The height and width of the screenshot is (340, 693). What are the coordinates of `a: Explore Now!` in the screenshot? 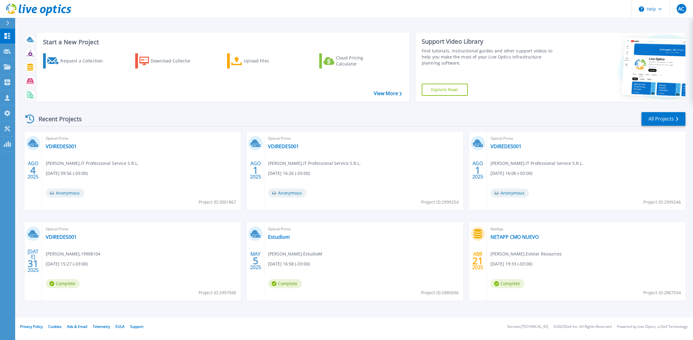 It's located at (445, 90).